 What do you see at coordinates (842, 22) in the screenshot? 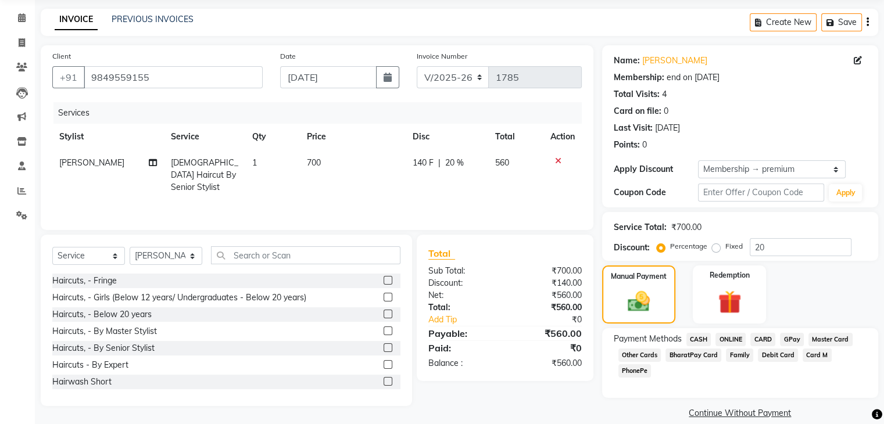
I see `button: Save` at bounding box center [842, 22].